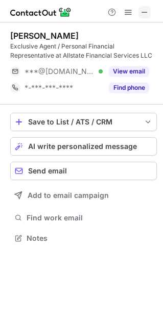 This screenshot has width=163, height=326. What do you see at coordinates (83, 195) in the screenshot?
I see `button: Add to email campaign` at bounding box center [83, 195].